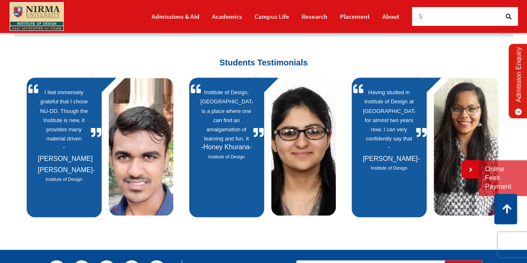  Describe the element at coordinates (391, 16) in the screenshot. I see `a: About` at that location.